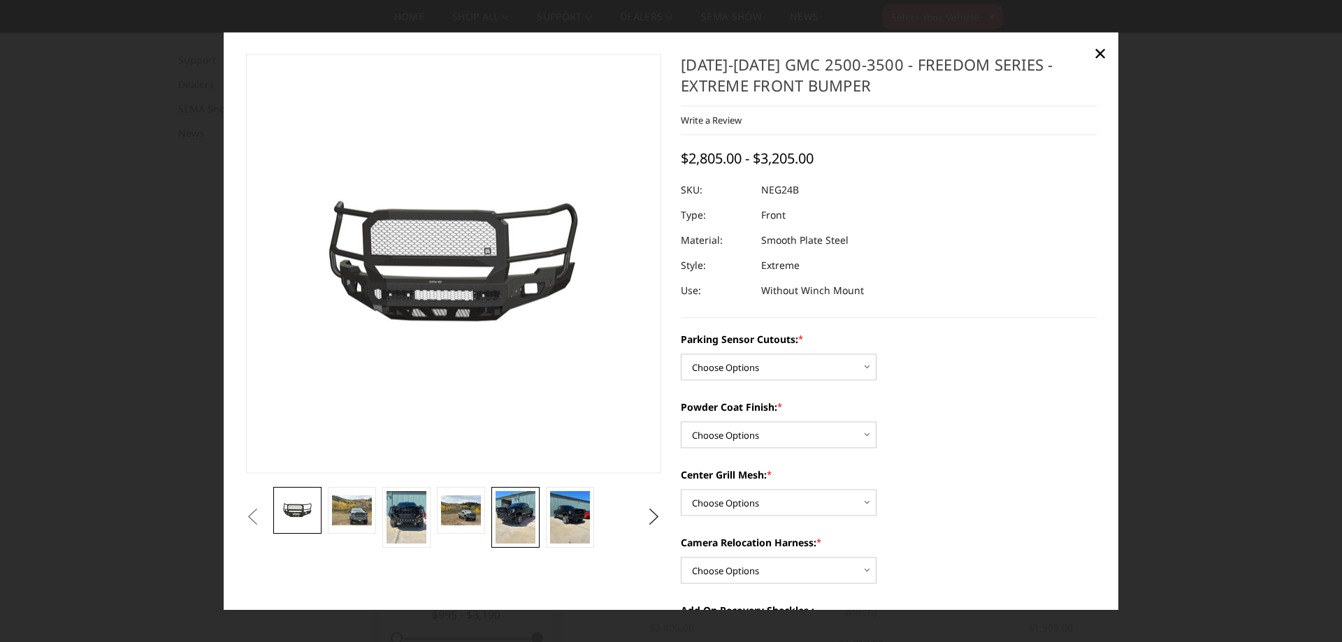 The width and height of the screenshot is (1342, 642). I want to click on button: Next, so click(654, 518).